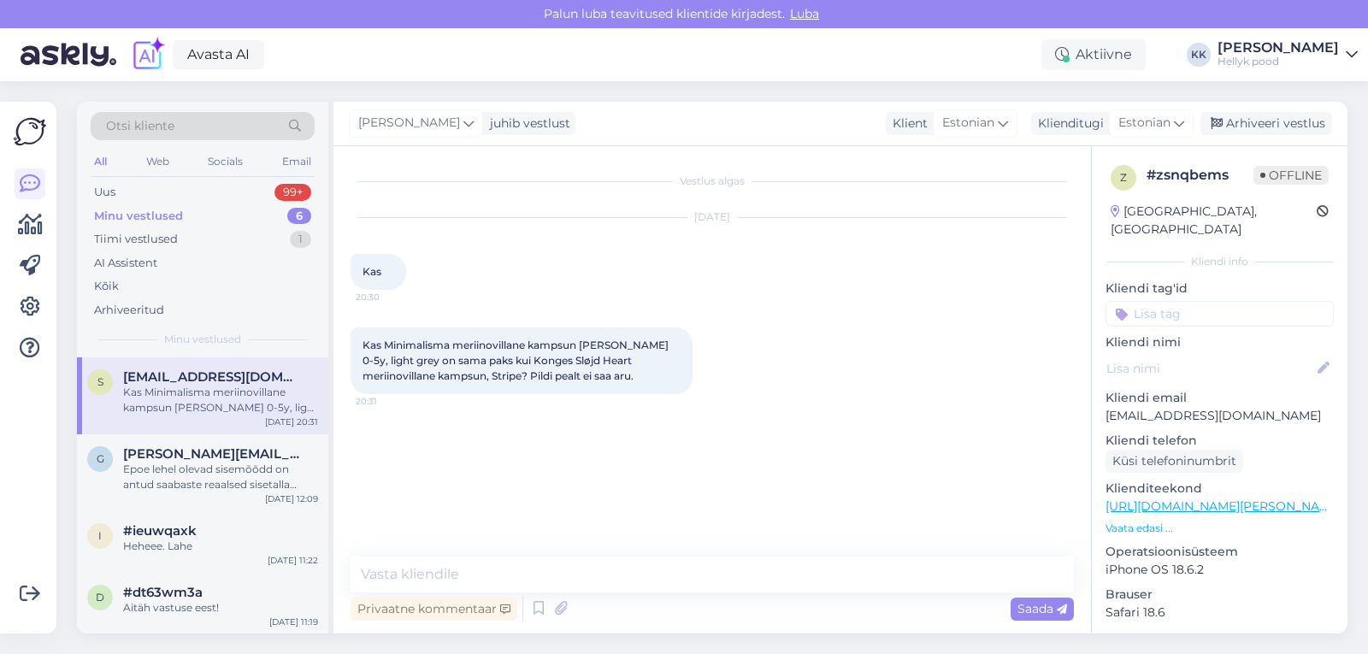  What do you see at coordinates (1219, 488) in the screenshot?
I see `p: Klienditeekond` at bounding box center [1219, 488].